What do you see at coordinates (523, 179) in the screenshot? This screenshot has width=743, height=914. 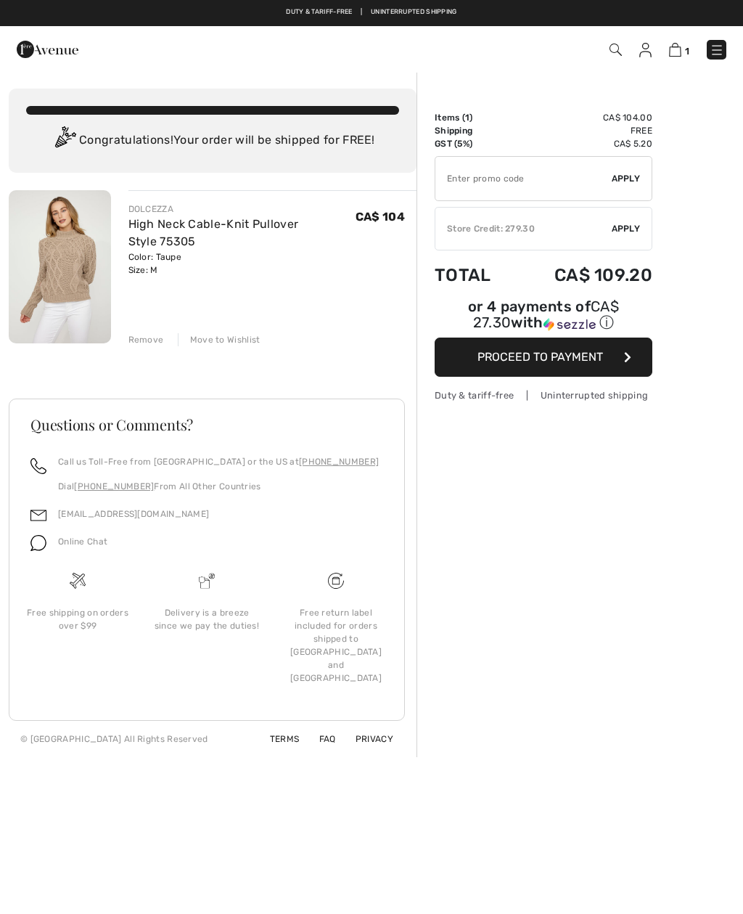 I see `input: Promo code` at bounding box center [523, 179].